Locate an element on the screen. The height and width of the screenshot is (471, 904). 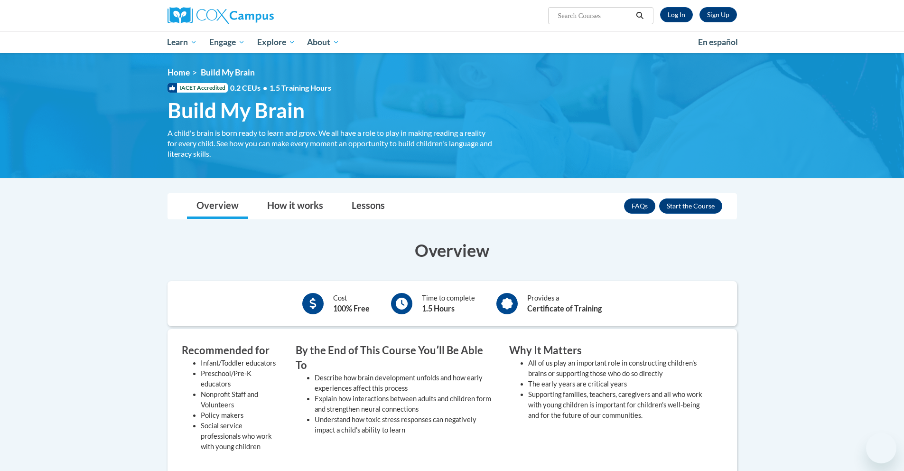
b: 100% Free is located at coordinates (351, 308).